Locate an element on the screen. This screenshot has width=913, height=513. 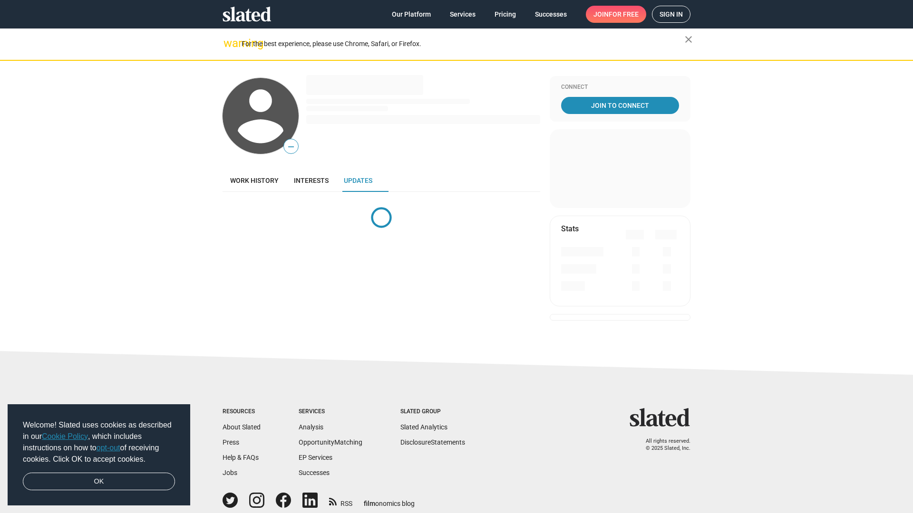
span: for free is located at coordinates (623, 14).